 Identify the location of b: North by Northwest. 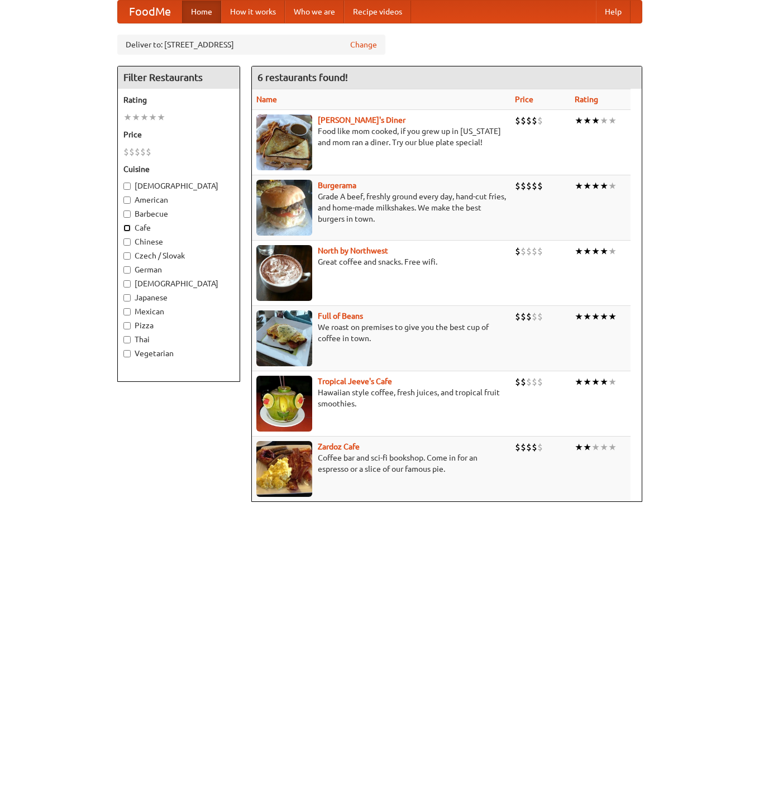
(353, 251).